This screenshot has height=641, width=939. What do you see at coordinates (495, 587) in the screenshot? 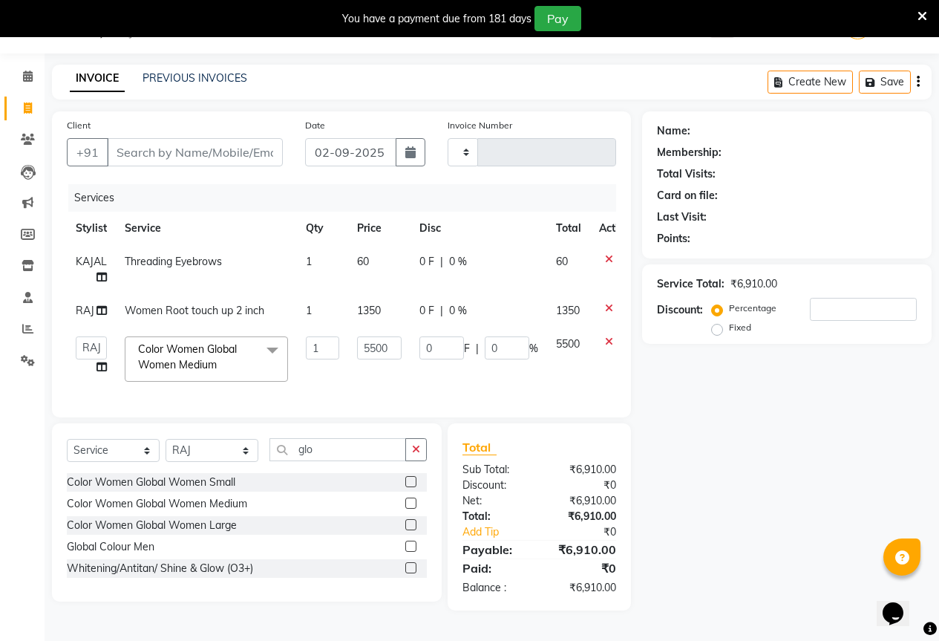
I see `div: Balance :` at bounding box center [495, 587].